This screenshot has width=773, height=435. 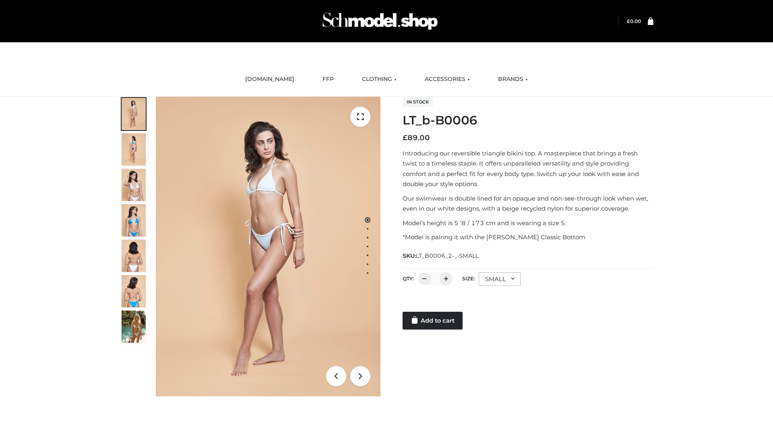 What do you see at coordinates (134, 256) in the screenshot?
I see `img: ArielClassicBikiniTop_CloudNine_AzureSky_OW114ECO_7-scaled.jpg` at bounding box center [134, 256].